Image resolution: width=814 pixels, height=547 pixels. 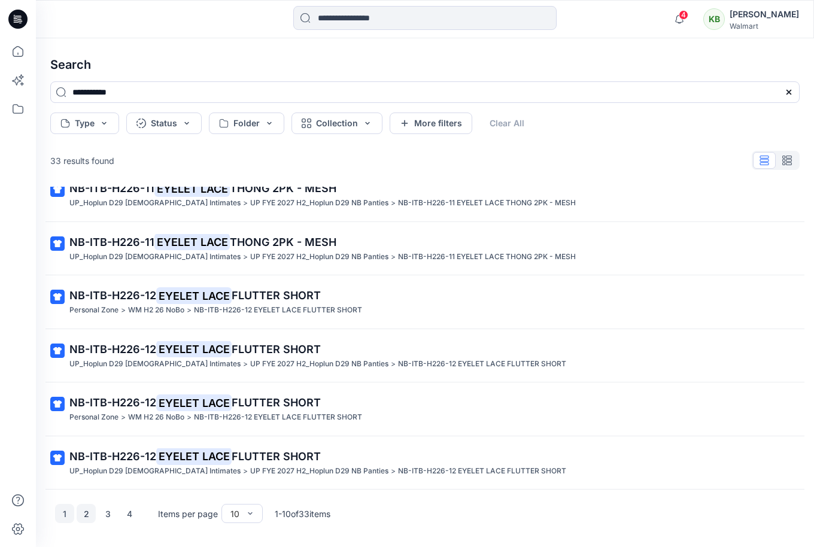 What do you see at coordinates (425, 65) in the screenshot?
I see `h4: Search` at bounding box center [425, 65].